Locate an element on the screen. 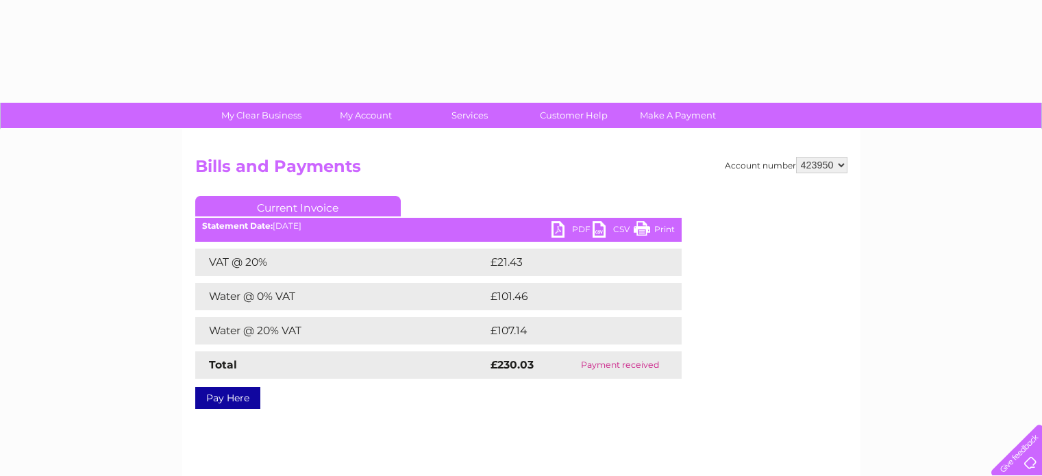 This screenshot has width=1042, height=476. a: PDF is located at coordinates (572, 231).